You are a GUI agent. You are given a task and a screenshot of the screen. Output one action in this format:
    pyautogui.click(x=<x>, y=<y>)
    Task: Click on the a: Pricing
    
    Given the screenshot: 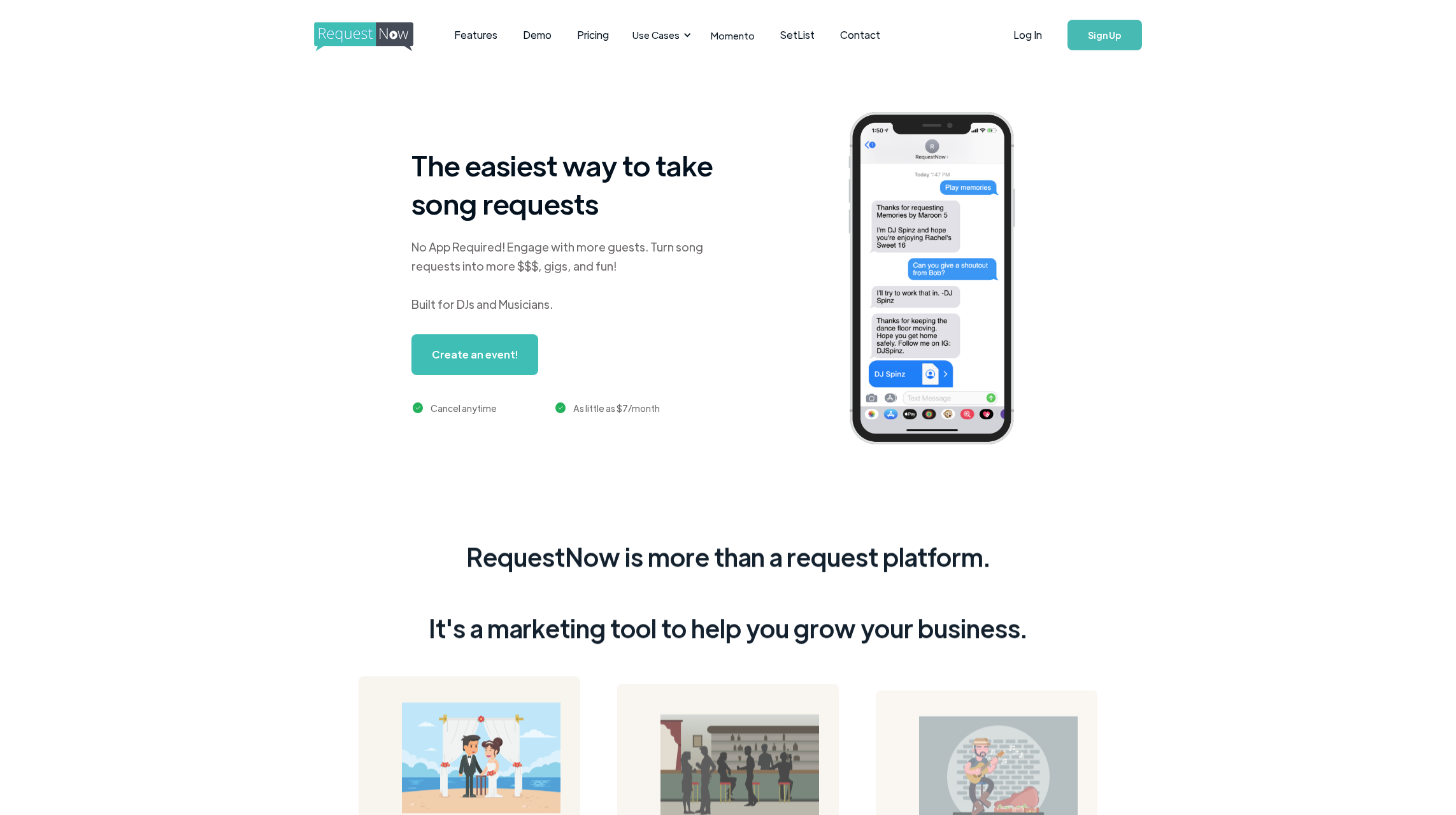 What is the action you would take?
    pyautogui.click(x=593, y=35)
    